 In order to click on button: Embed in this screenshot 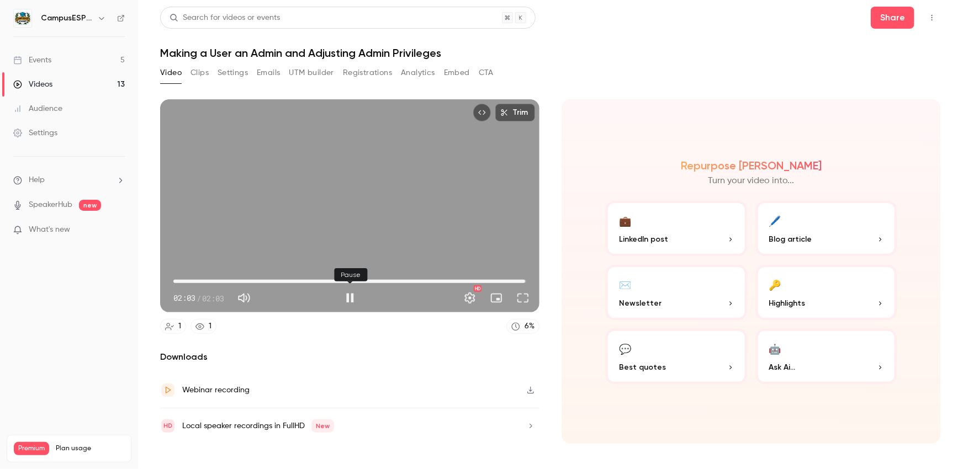, I will do `click(457, 73)`.